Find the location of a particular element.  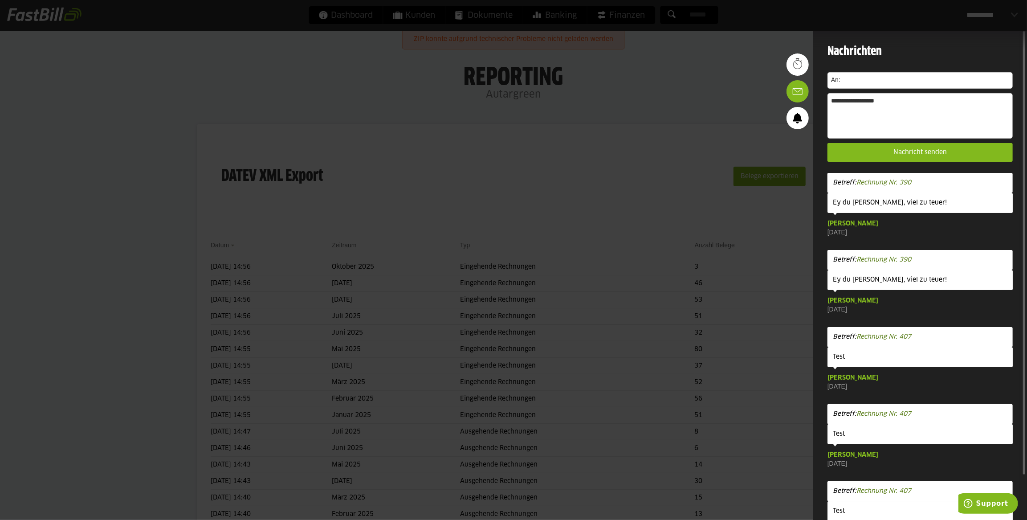

label: An: is located at coordinates (834, 80).